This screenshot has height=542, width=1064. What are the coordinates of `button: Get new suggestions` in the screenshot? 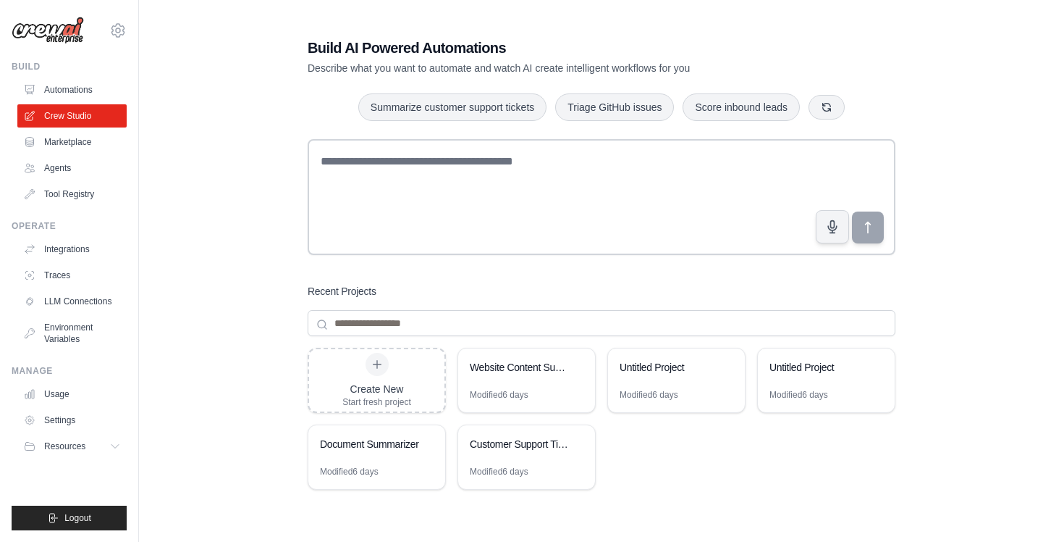 It's located at (827, 107).